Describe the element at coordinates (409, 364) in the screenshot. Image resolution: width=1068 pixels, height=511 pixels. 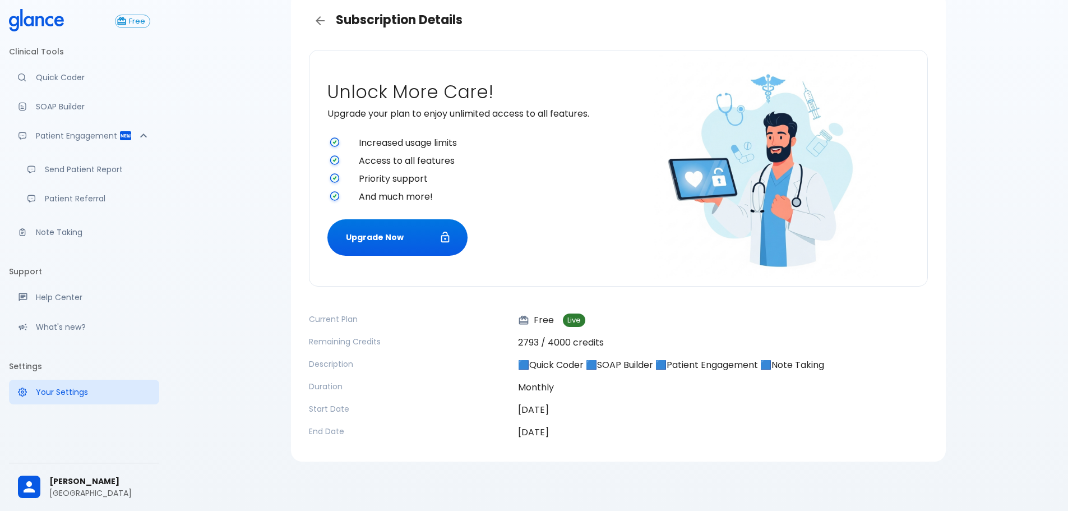
I see `p: Description` at that location.